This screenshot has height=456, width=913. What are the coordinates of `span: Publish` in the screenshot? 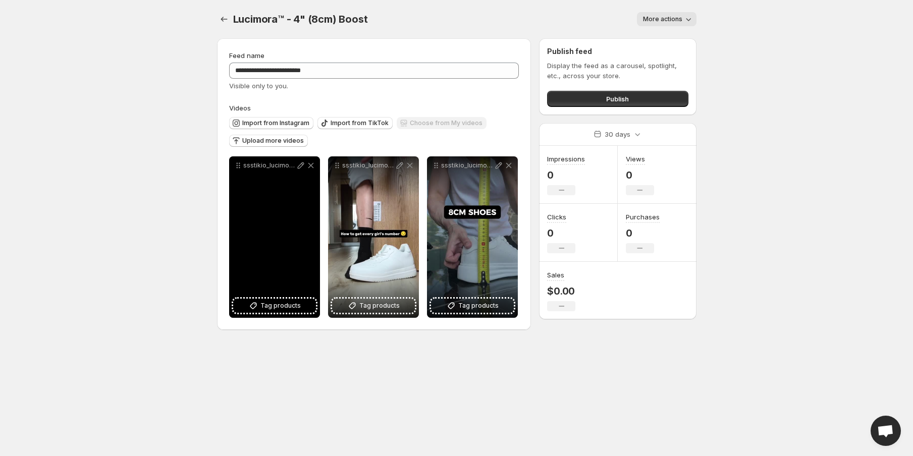 It's located at (618, 99).